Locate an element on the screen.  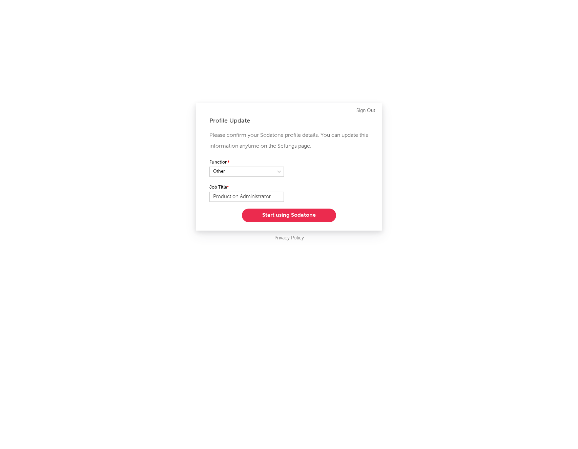
button: Start using Sodatone is located at coordinates (289, 215).